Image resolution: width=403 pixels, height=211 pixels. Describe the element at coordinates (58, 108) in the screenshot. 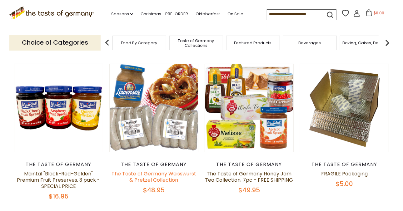

I see `img: Maintal "Black-Red-Golden" Premium Fruit Preserves, 3 pack - SPECIAL PRICE` at that location.